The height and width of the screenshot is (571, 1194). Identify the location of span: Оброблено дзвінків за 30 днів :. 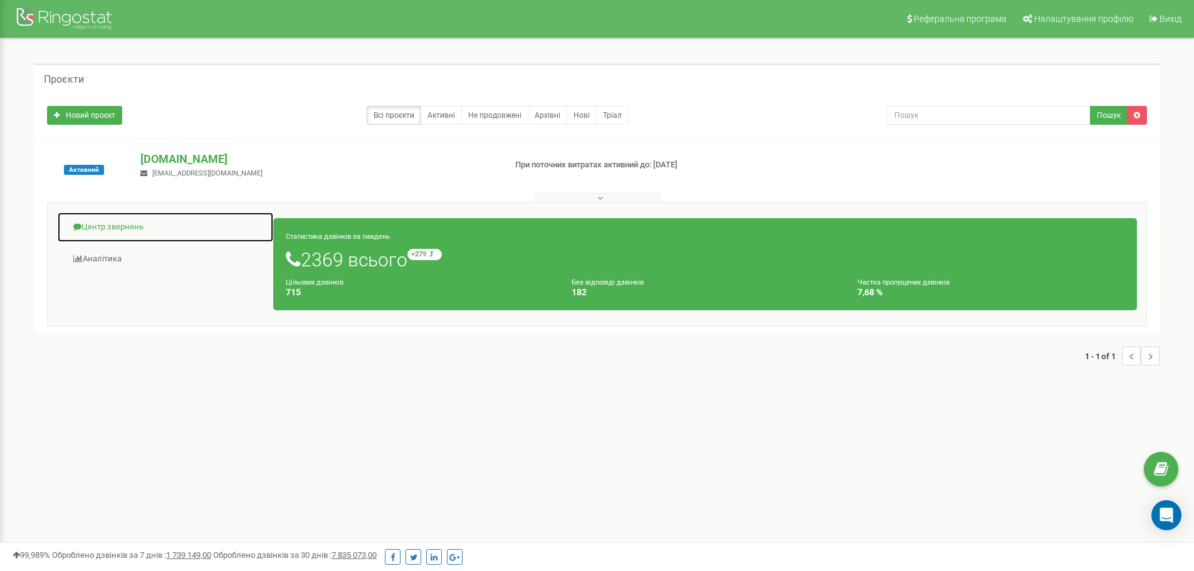
(295, 555).